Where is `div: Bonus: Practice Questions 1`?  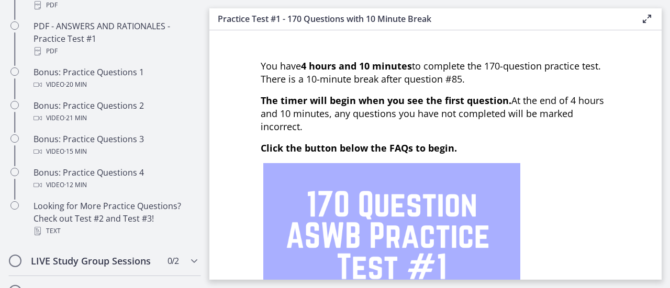 div: Bonus: Practice Questions 1 is located at coordinates (115, 79).